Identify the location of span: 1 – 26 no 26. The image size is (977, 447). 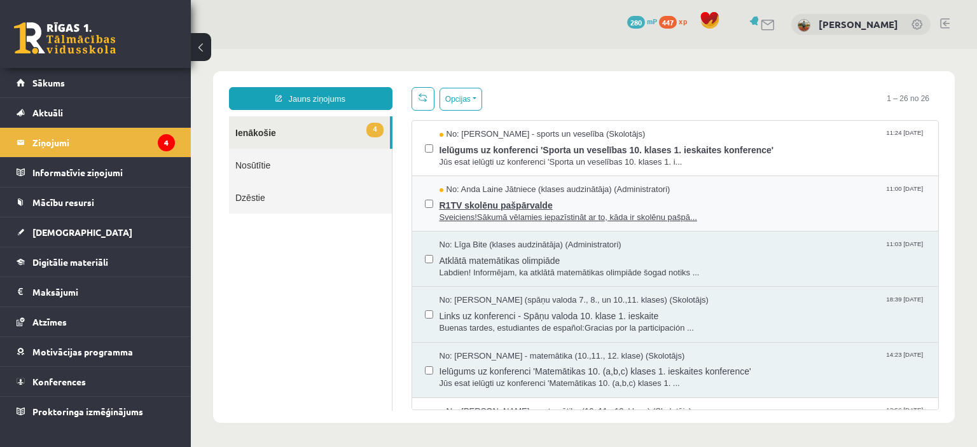
(717, 50).